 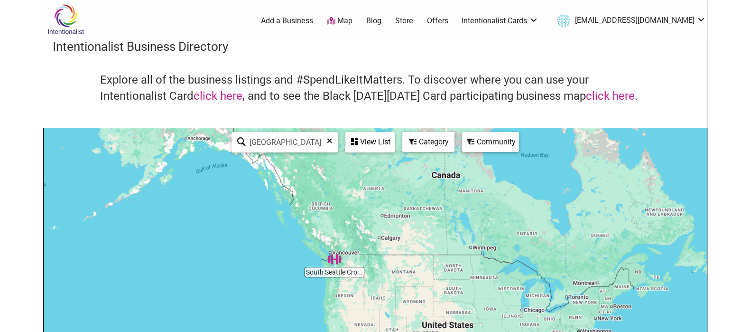 I want to click on div: South Seattle CrossFit, so click(x=334, y=259).